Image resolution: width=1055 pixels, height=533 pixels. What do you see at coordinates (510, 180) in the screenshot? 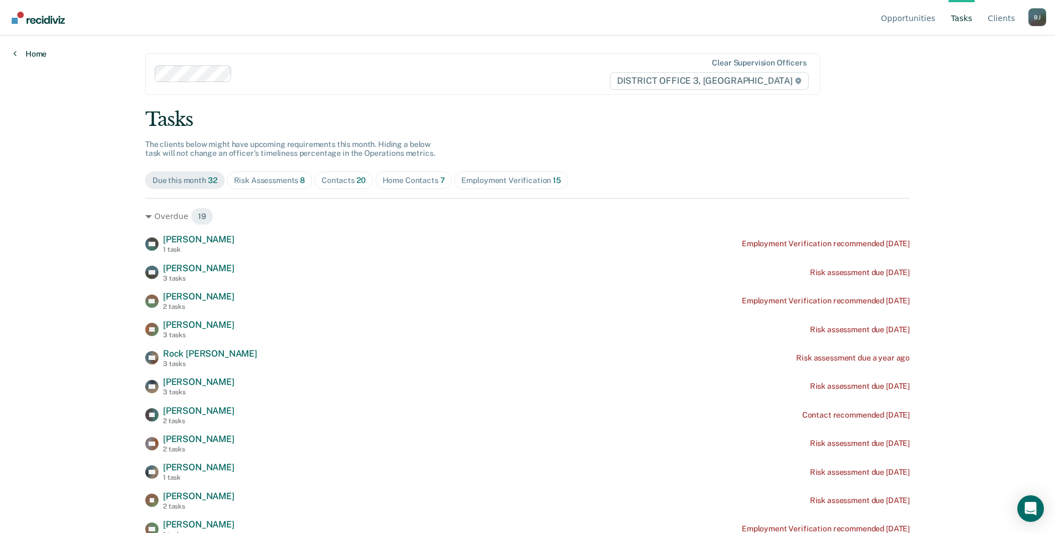
I see `div: Employment Verification` at bounding box center [510, 180].